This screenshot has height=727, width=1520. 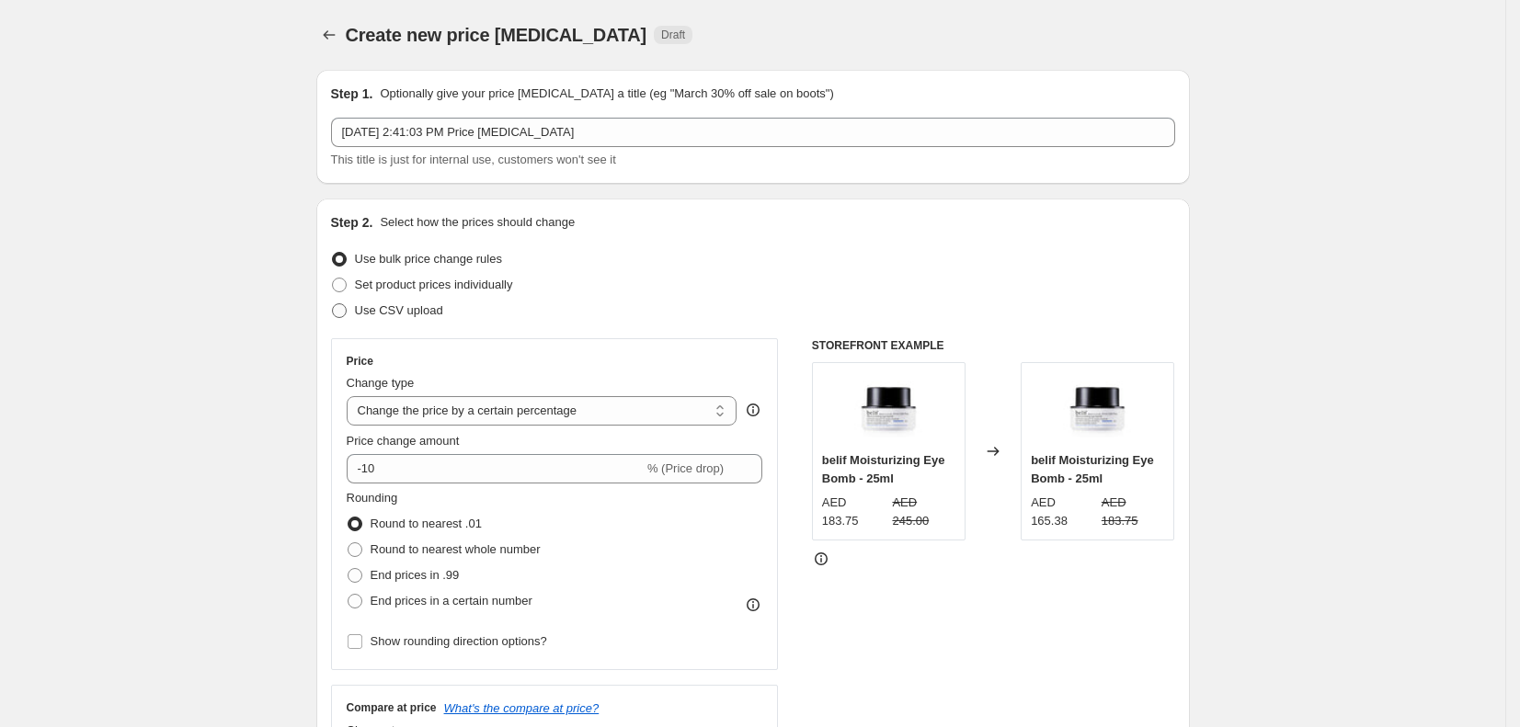 I want to click on span: Set product prices individually, so click(x=434, y=284).